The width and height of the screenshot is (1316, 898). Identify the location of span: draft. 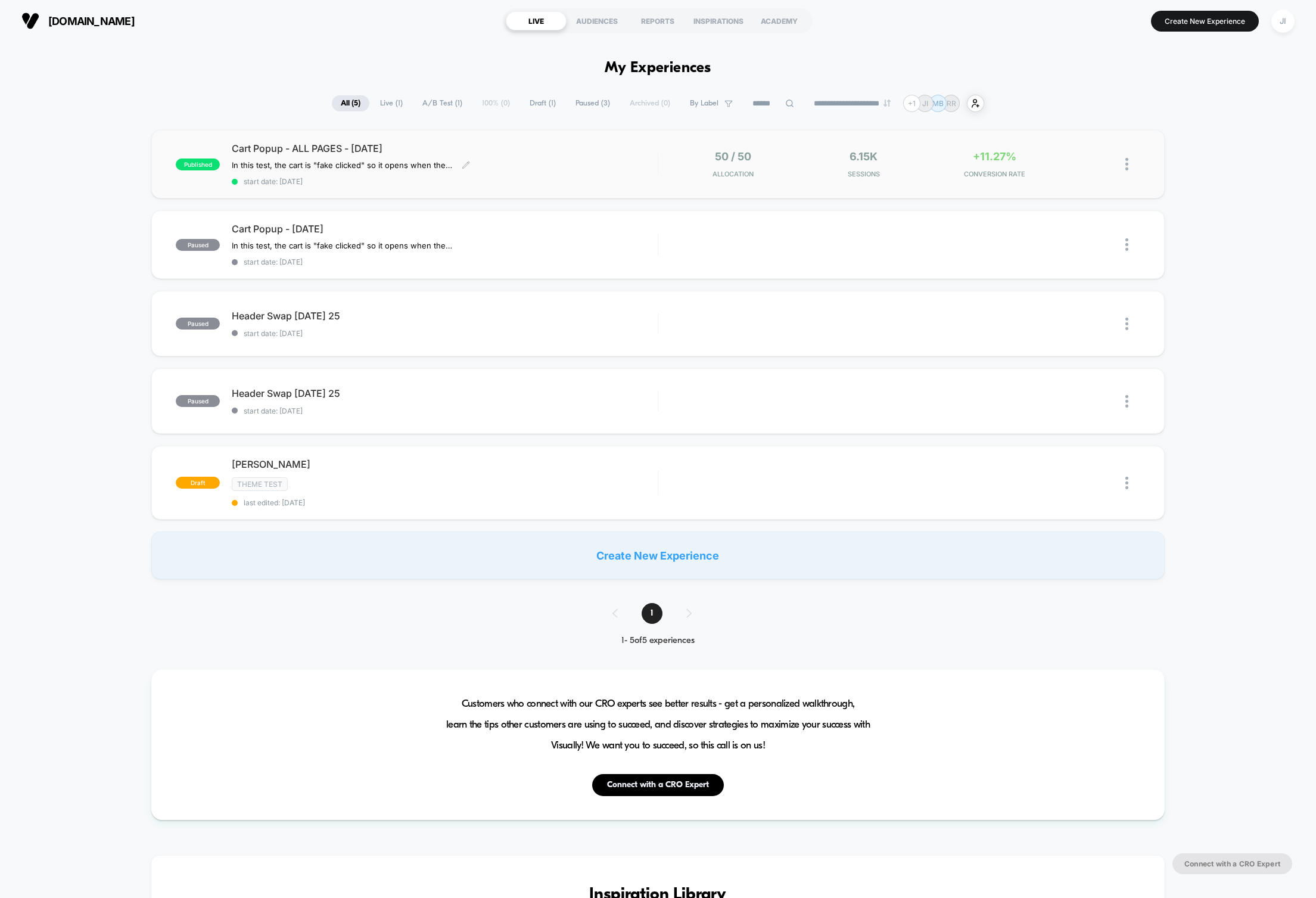
(198, 482).